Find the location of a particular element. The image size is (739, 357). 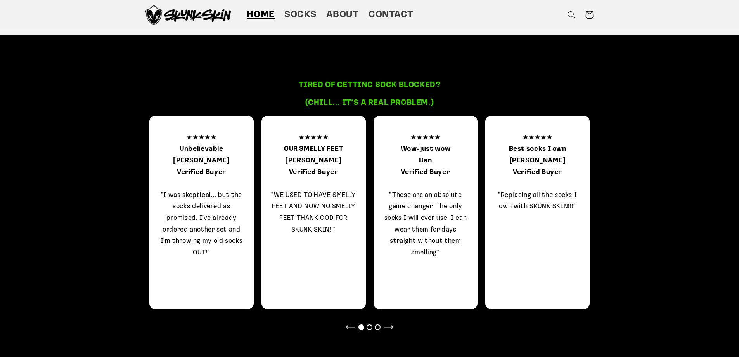

b: Ben Verified Buyer is located at coordinates (425, 166).